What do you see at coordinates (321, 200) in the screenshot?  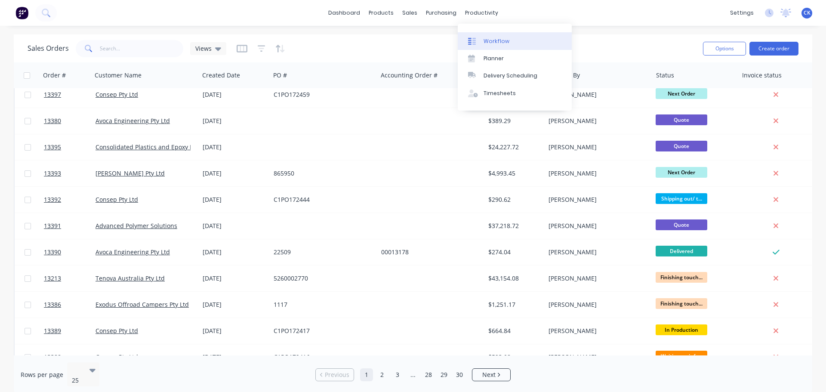 I see `div: C1PO172444` at bounding box center [321, 200].